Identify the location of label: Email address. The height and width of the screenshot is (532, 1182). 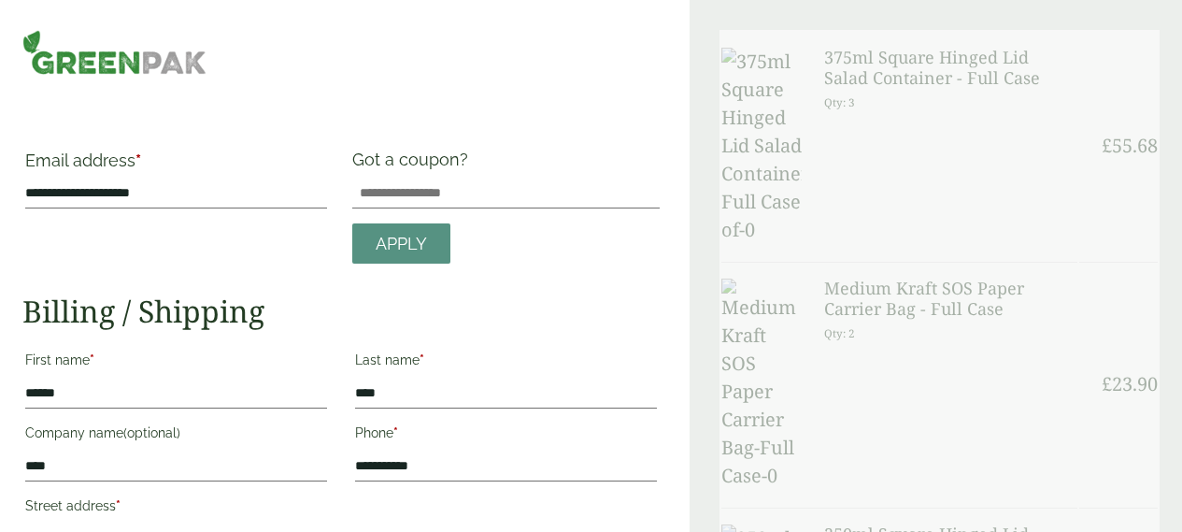
(176, 165).